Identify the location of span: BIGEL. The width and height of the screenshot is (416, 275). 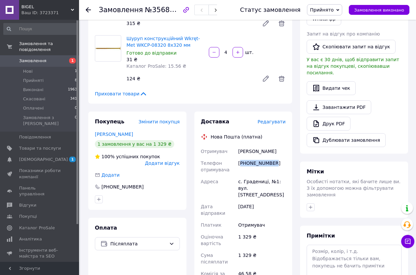
(46, 7).